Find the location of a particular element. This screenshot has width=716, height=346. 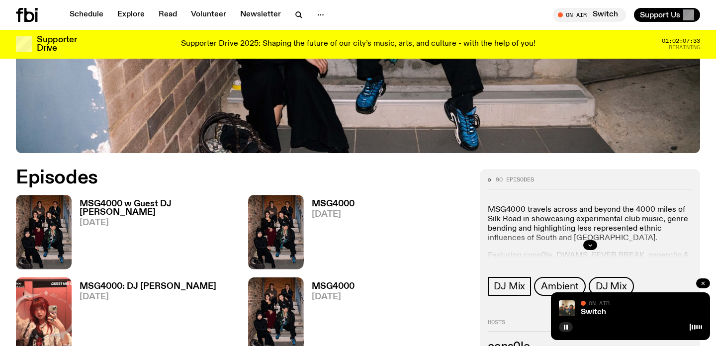

h2: Hosts is located at coordinates (590, 326).